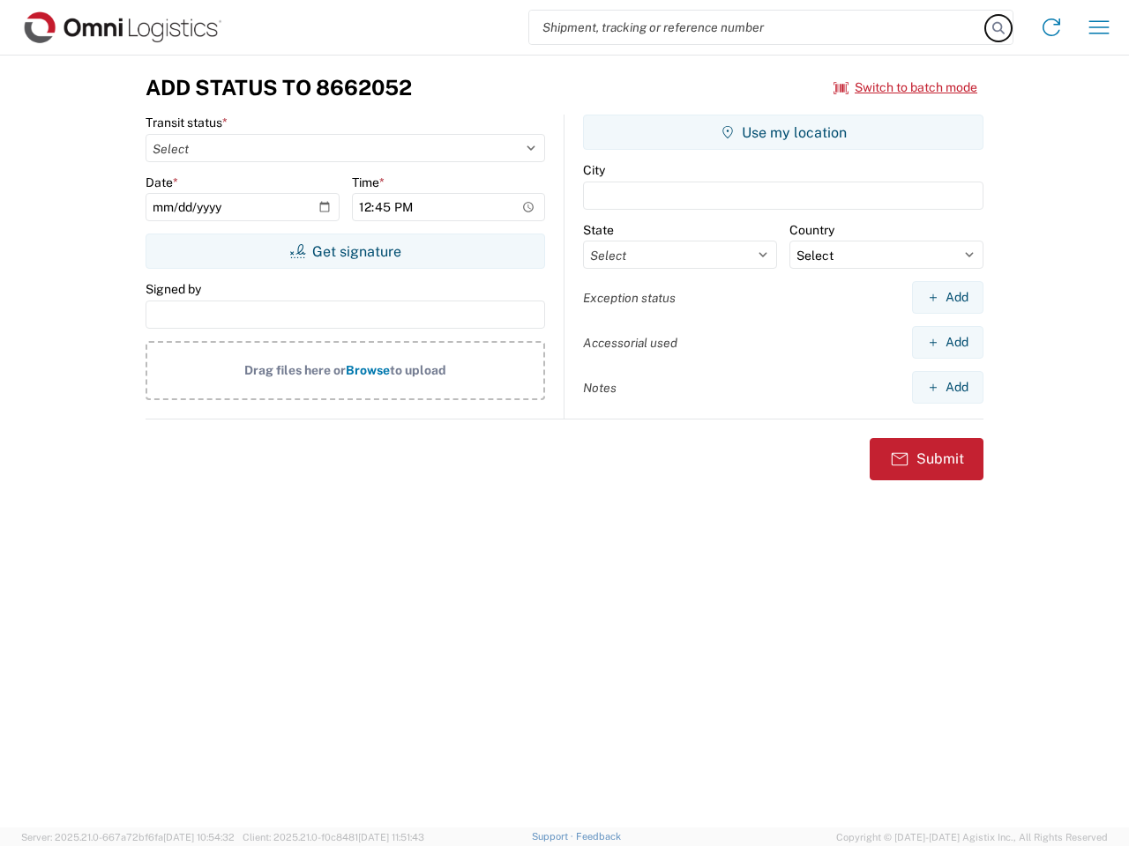  What do you see at coordinates (161, 183) in the screenshot?
I see `label: Date` at bounding box center [161, 183].